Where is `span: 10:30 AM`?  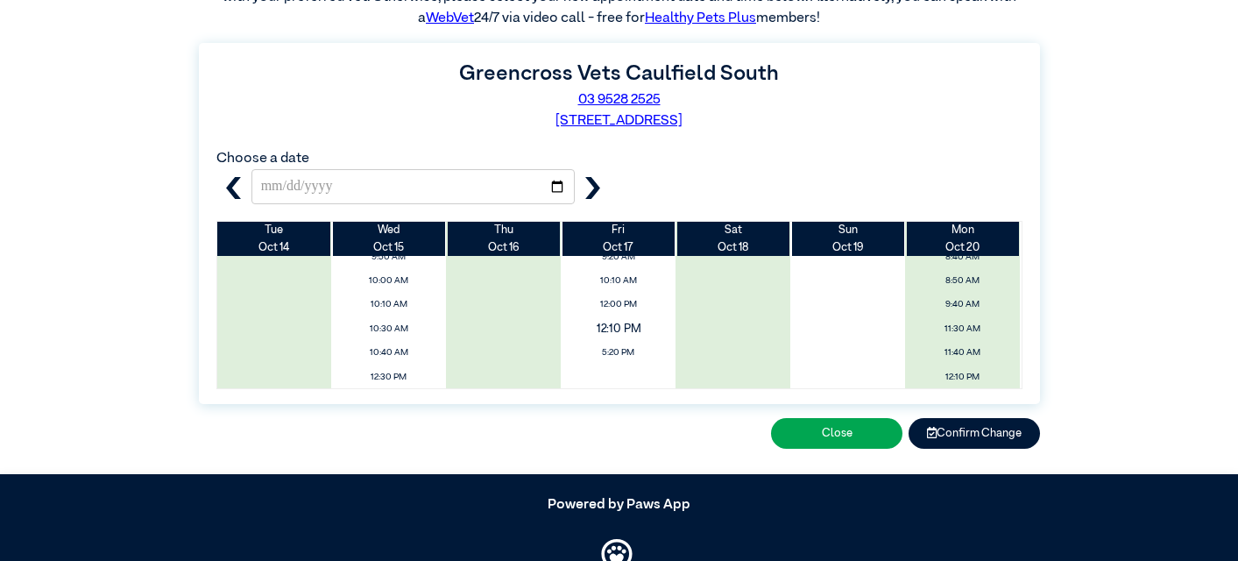
span: 10:30 AM is located at coordinates (389, 329).